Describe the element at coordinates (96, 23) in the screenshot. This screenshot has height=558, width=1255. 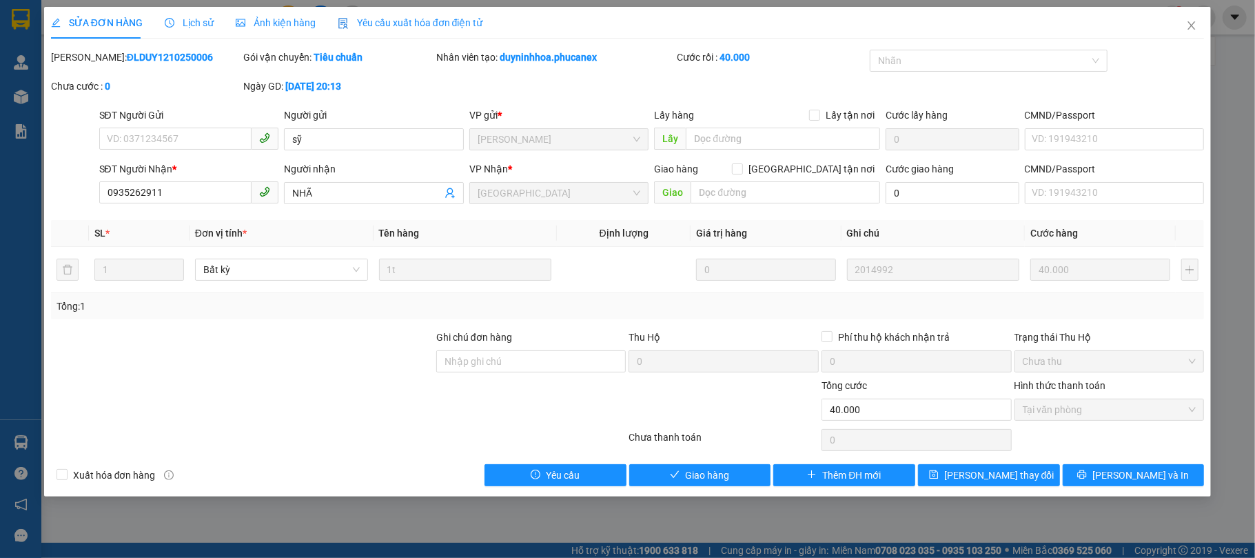
I see `span: SỬA ĐƠN HÀNG` at that location.